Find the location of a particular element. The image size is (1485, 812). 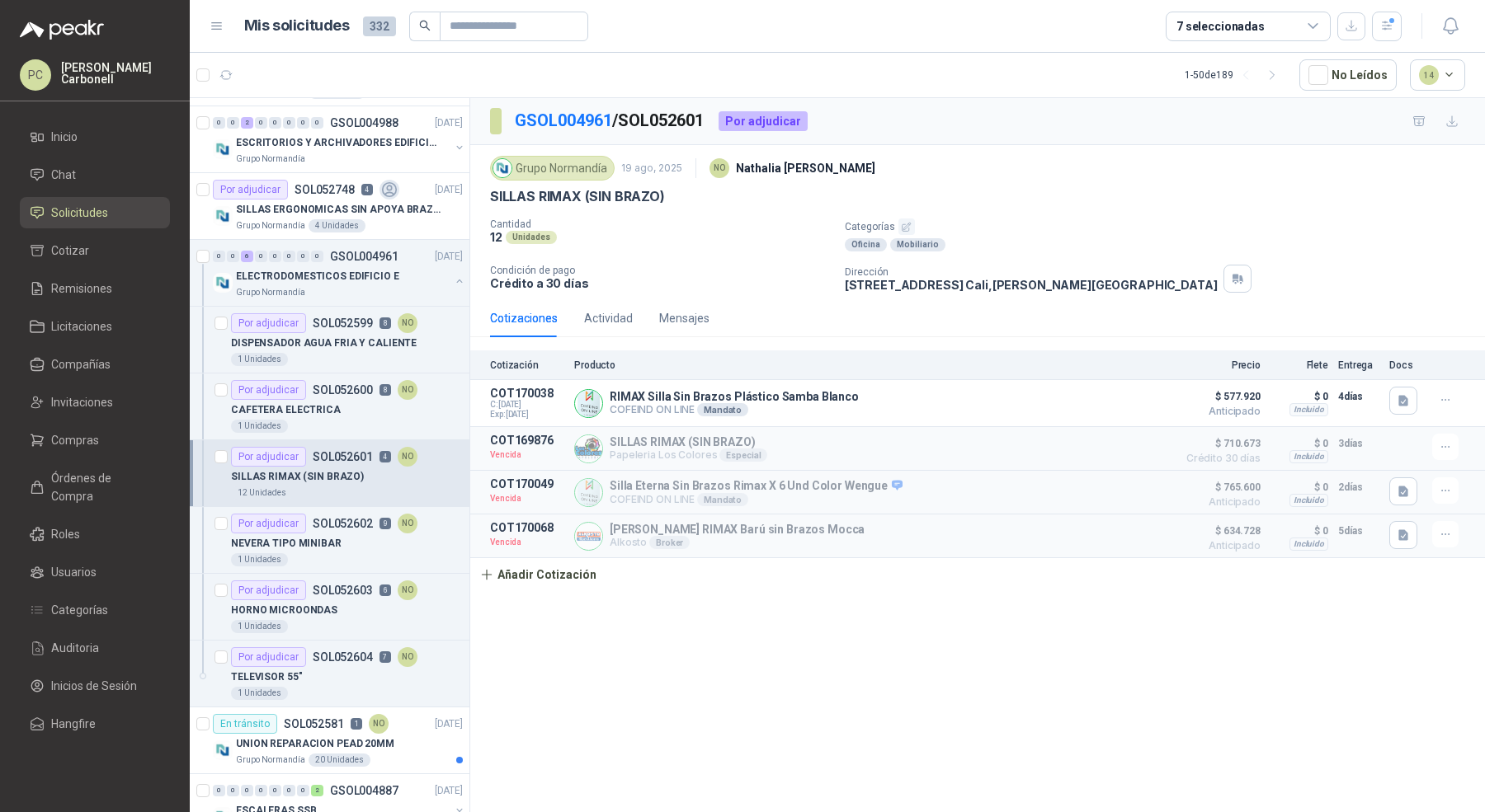

p: SOL052599 is located at coordinates (342, 323).